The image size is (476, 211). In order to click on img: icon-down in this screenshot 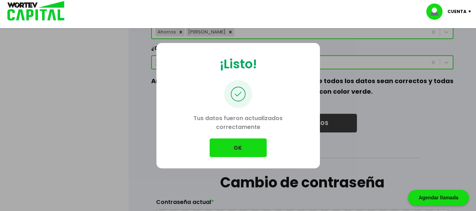, I will do `click(471, 12)`.